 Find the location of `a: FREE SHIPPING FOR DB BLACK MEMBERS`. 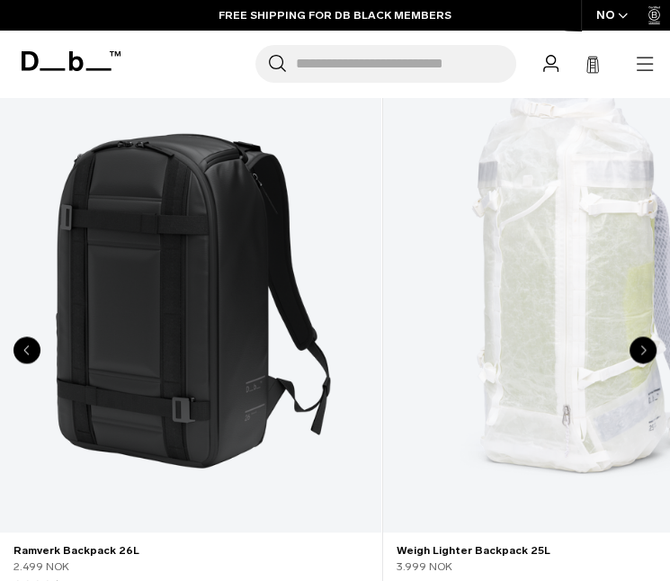

a: FREE SHIPPING FOR DB BLACK MEMBERS is located at coordinates (334, 15).